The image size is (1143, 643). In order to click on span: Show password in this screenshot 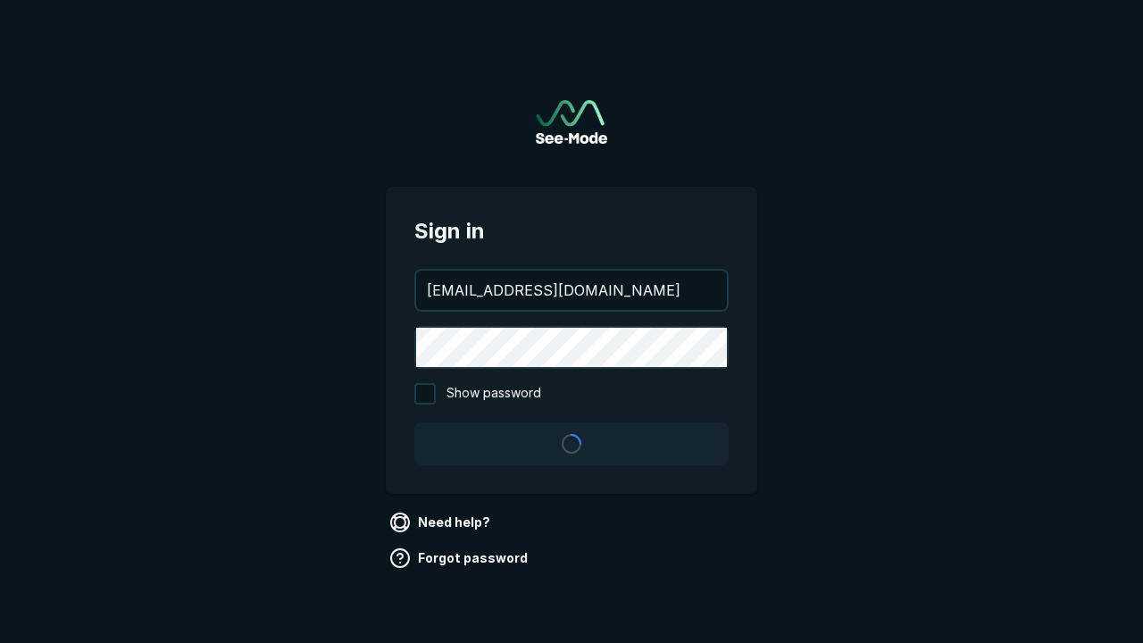, I will do `click(494, 394)`.